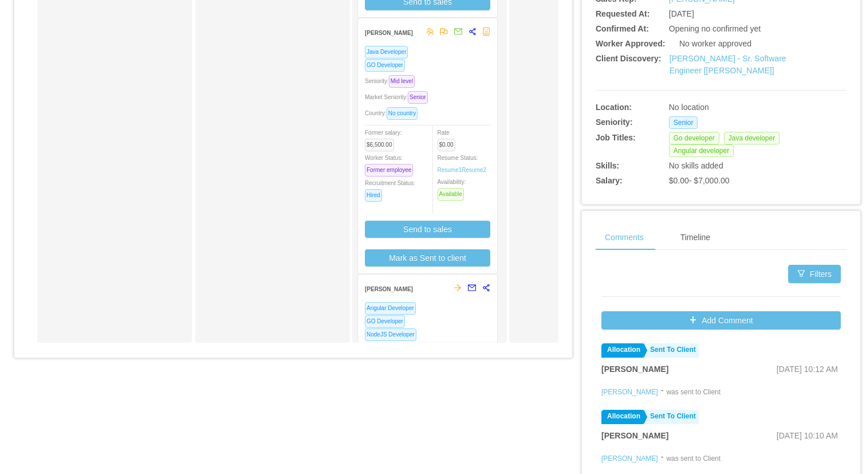 This screenshot has height=474, width=866. I want to click on b: Confirmed At:, so click(622, 29).